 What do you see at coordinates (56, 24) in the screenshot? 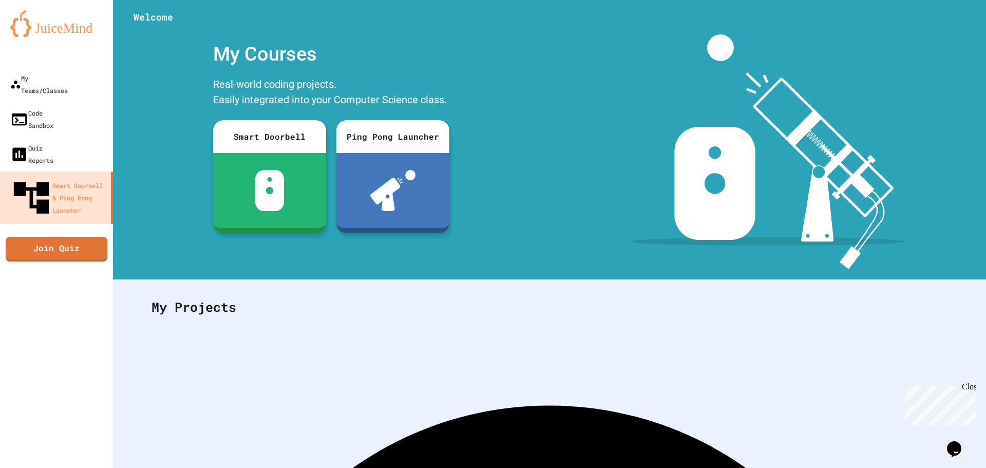
I see `img: logo-orange.svg` at bounding box center [56, 24].